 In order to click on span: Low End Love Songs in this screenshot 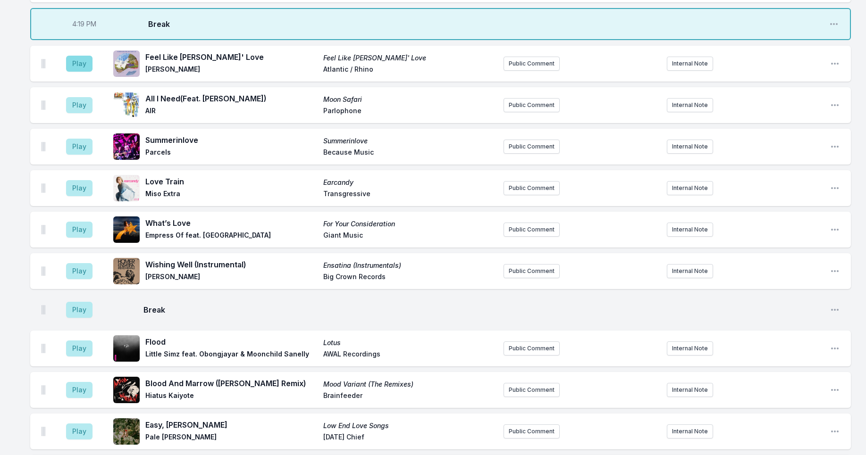, I will do `click(409, 426)`.